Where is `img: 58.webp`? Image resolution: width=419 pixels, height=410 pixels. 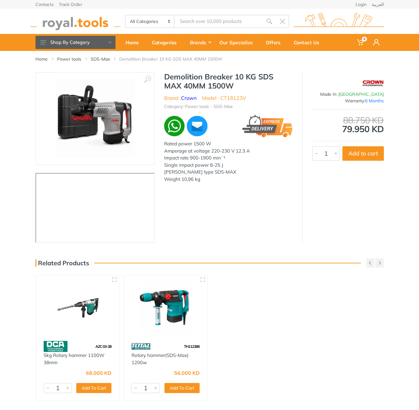
img: 58.webp is located at coordinates (56, 346).